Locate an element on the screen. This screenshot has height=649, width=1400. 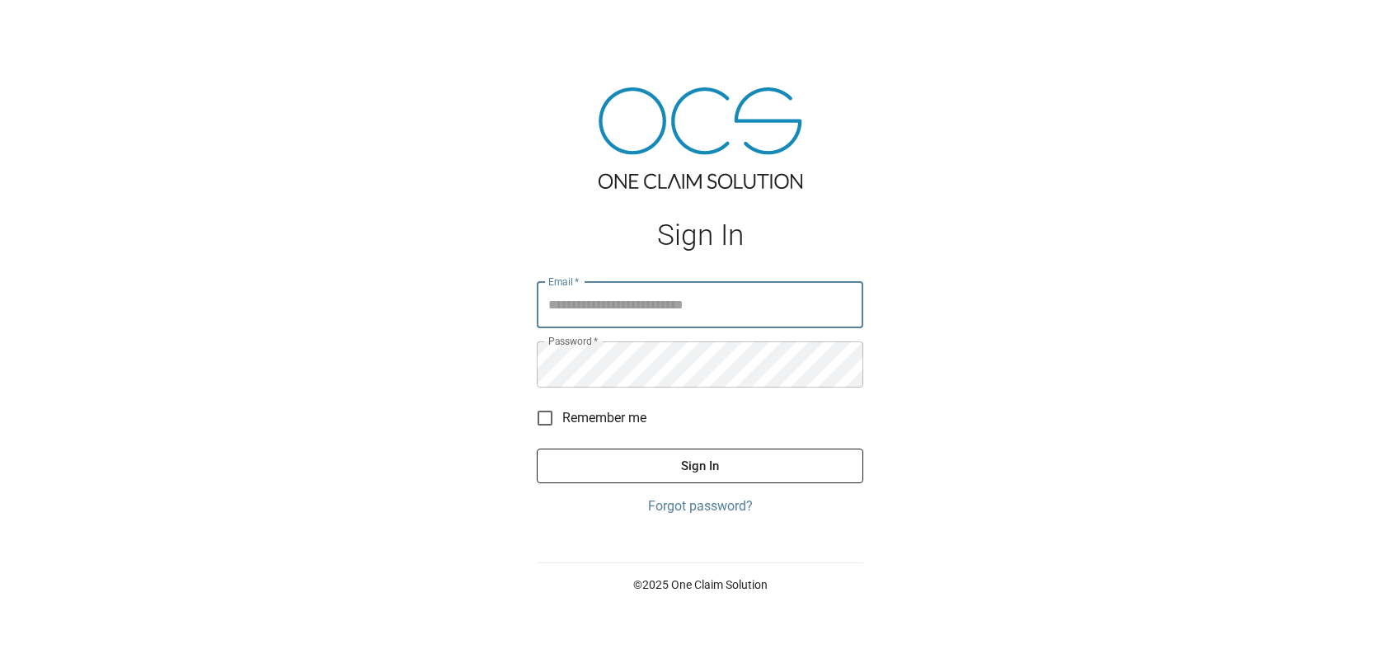
button: Sign In is located at coordinates (700, 466).